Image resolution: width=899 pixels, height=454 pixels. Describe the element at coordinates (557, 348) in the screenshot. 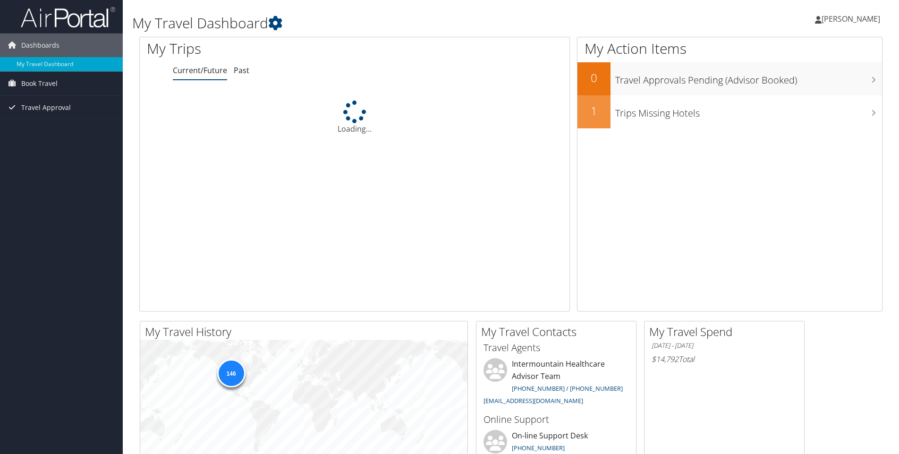

I see `h3: Travel Agents` at that location.